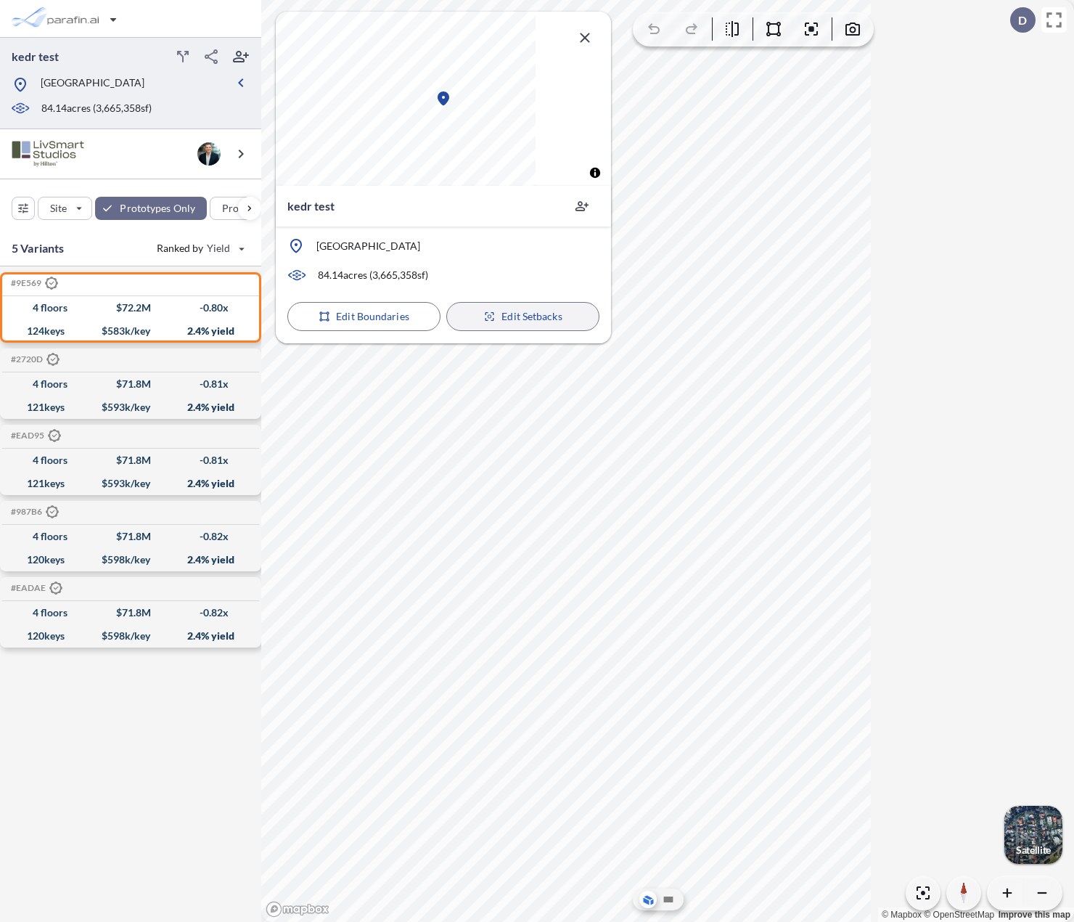  Describe the element at coordinates (151, 208) in the screenshot. I see `button: Prototypes Only` at that location.